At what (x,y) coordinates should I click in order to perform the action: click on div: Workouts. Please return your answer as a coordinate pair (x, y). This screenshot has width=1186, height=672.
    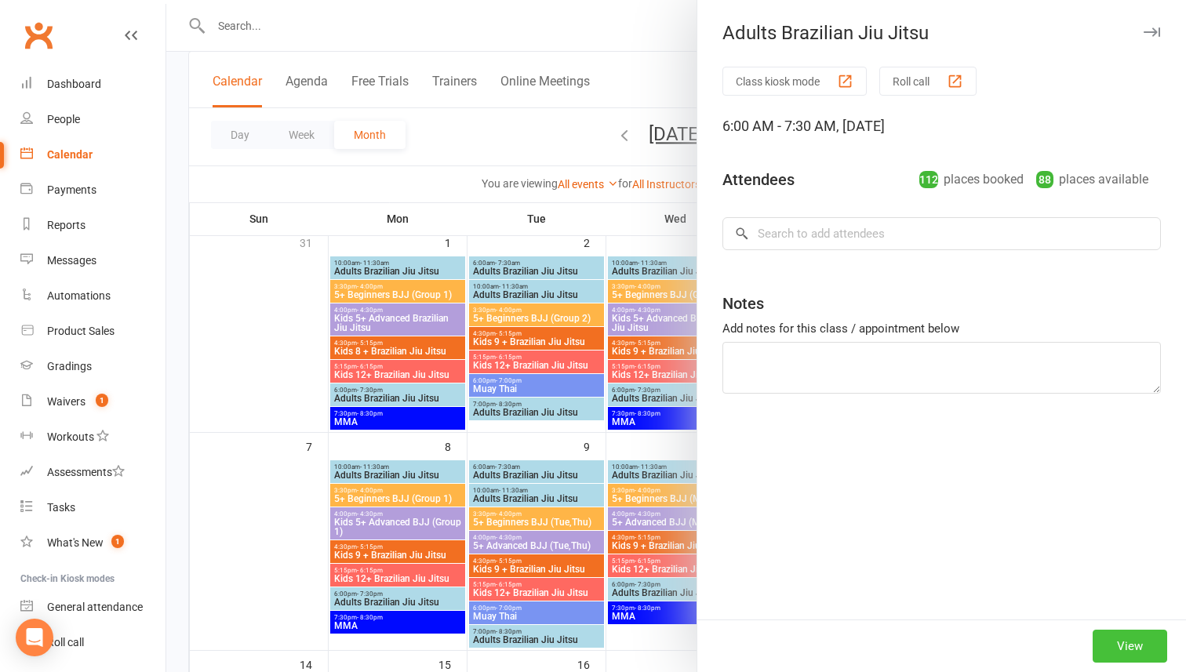
    Looking at the image, I should click on (71, 437).